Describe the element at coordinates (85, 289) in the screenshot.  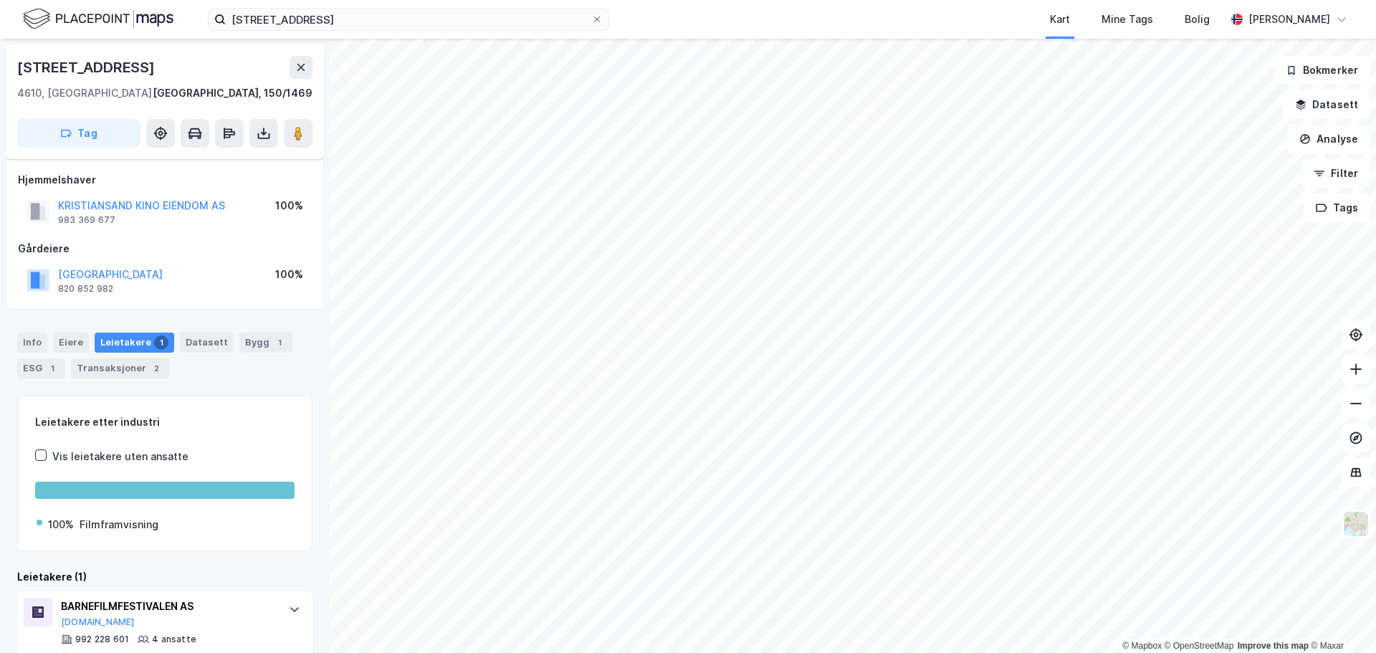
I see `div: 820 852 982` at that location.